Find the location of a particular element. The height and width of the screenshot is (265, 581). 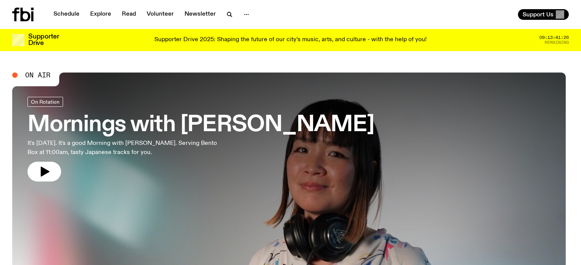

a: Schedule is located at coordinates (66, 15).